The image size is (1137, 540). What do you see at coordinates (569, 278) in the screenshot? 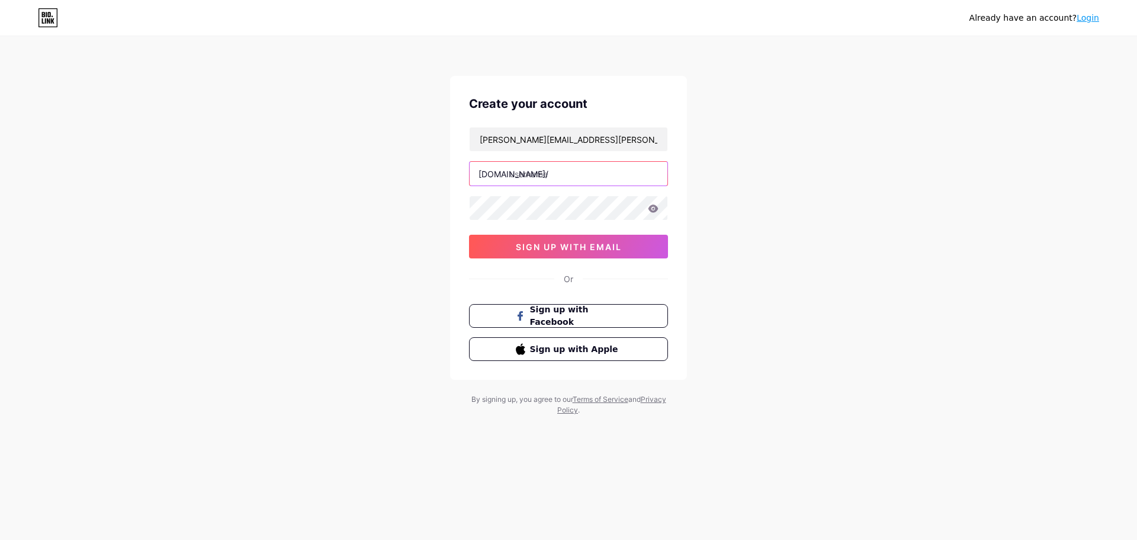
I see `div: Or` at bounding box center [569, 278].